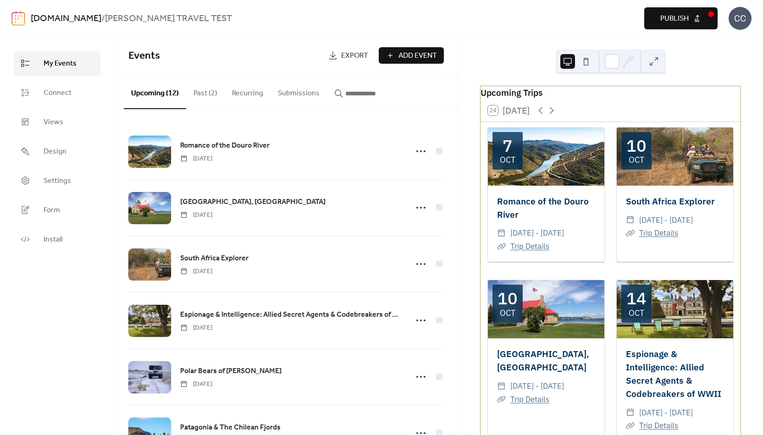  What do you see at coordinates (53, 122) in the screenshot?
I see `span: Views` at bounding box center [53, 122].